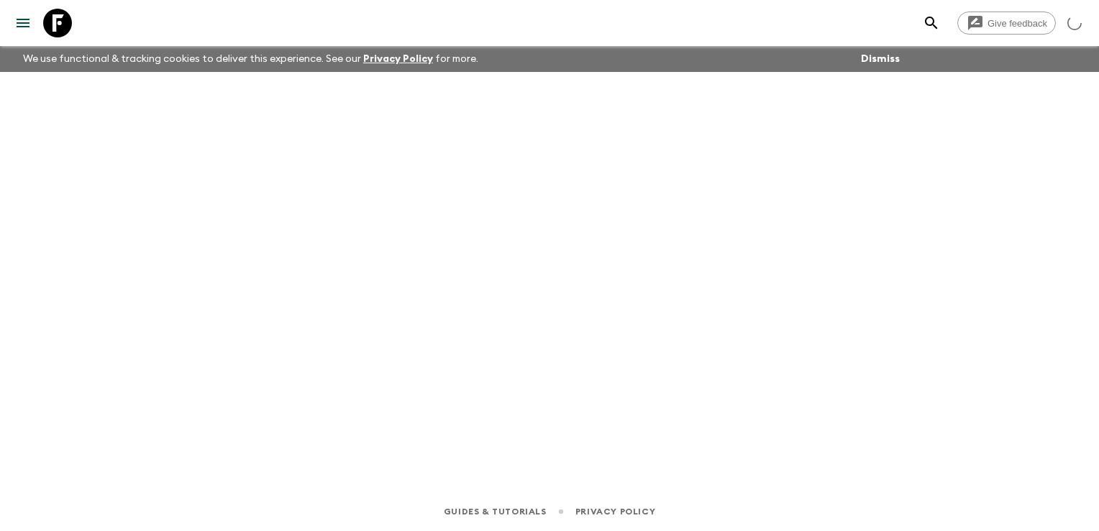 This screenshot has width=1099, height=531. Describe the element at coordinates (495, 511) in the screenshot. I see `a: Guides & Tutorials` at that location.